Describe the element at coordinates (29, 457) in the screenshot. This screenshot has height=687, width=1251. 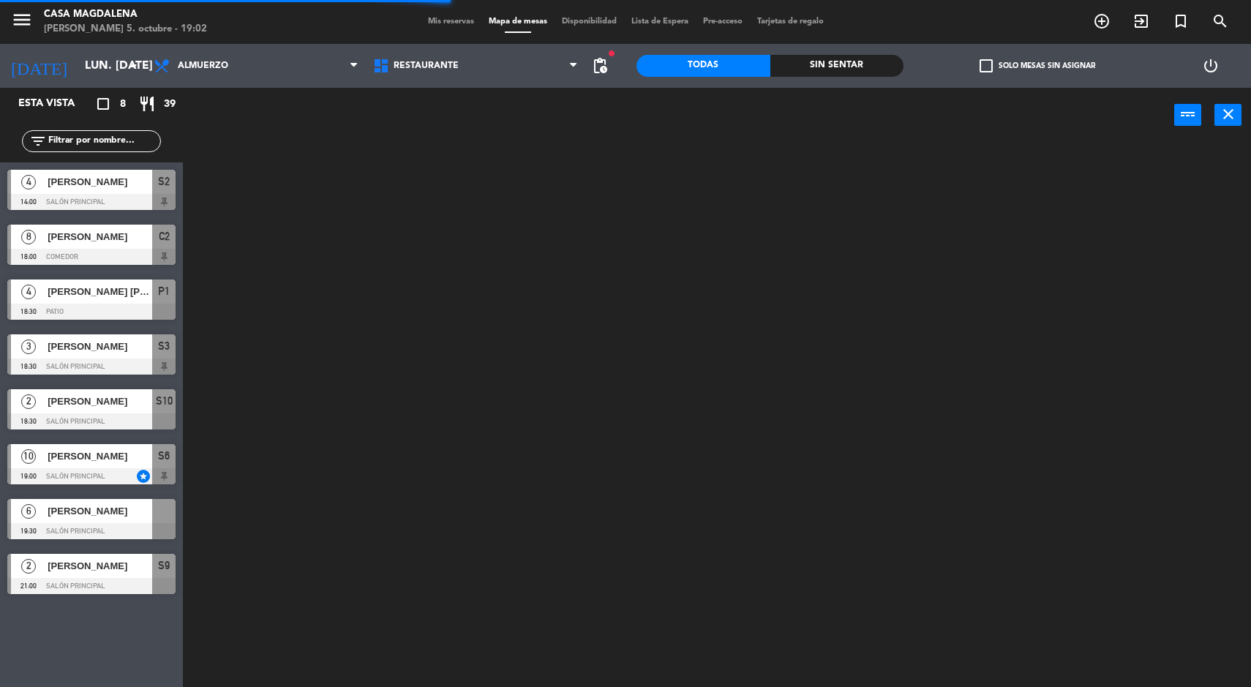
I see `span: 10` at that location.